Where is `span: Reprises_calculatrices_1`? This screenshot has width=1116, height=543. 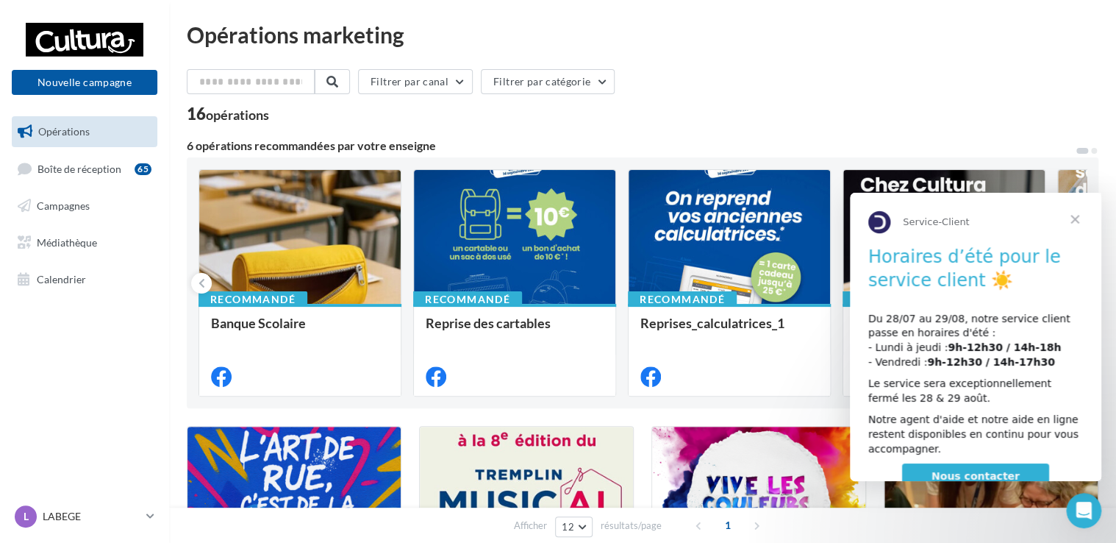
span: Reprises_calculatrices_1 is located at coordinates (713, 323).